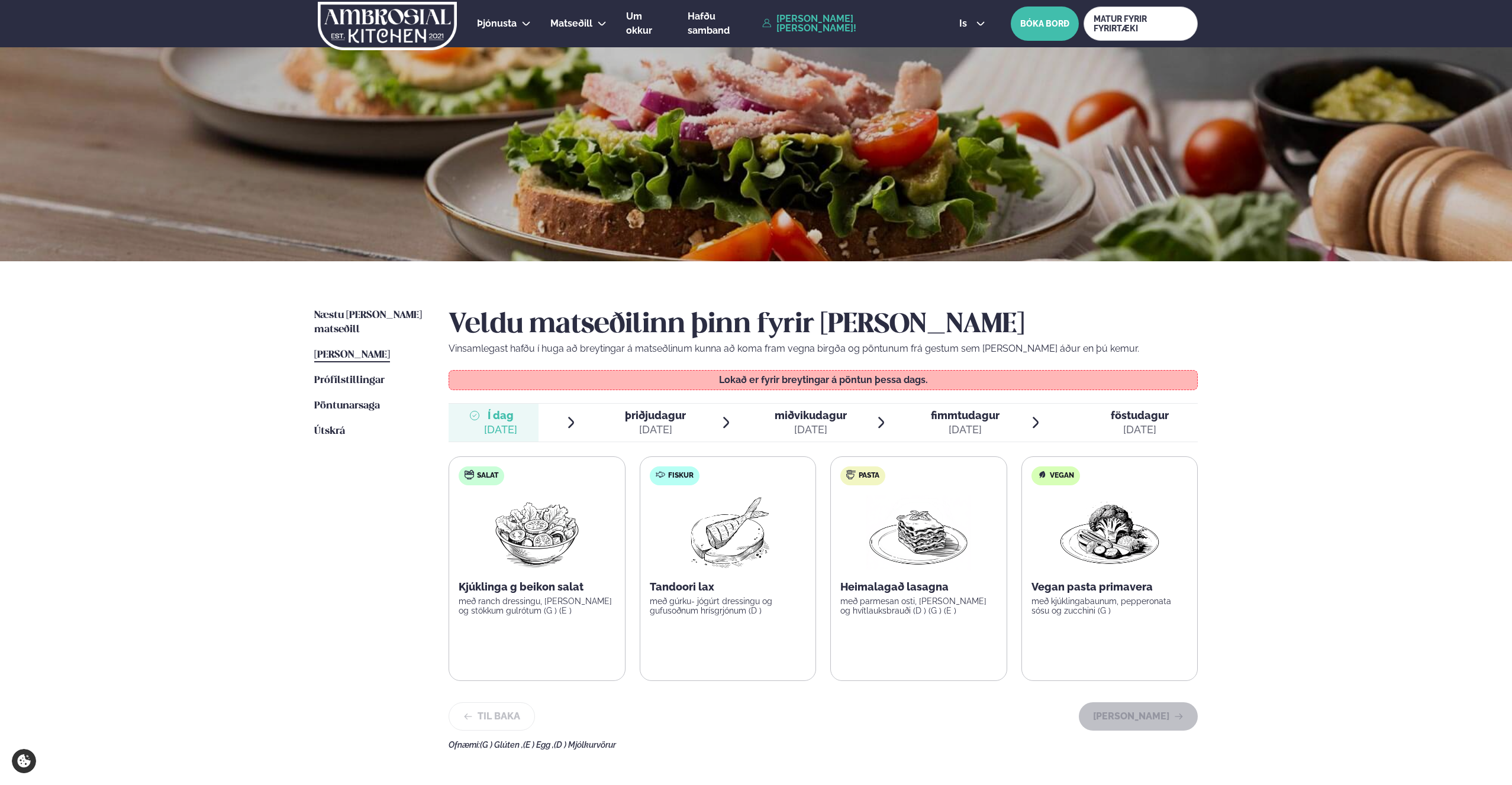 Image resolution: width=1512 pixels, height=785 pixels. I want to click on span: miðvikudagur, so click(811, 415).